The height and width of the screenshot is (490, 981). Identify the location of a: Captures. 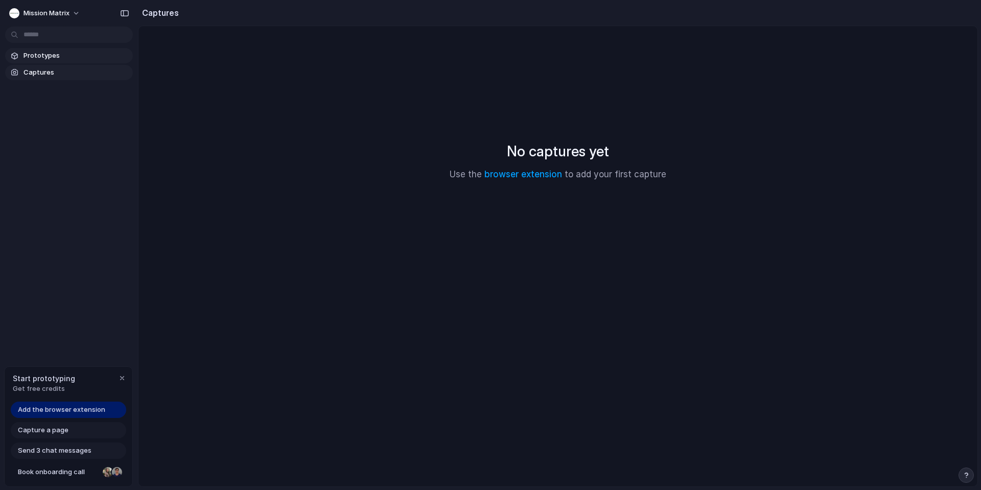
(69, 73).